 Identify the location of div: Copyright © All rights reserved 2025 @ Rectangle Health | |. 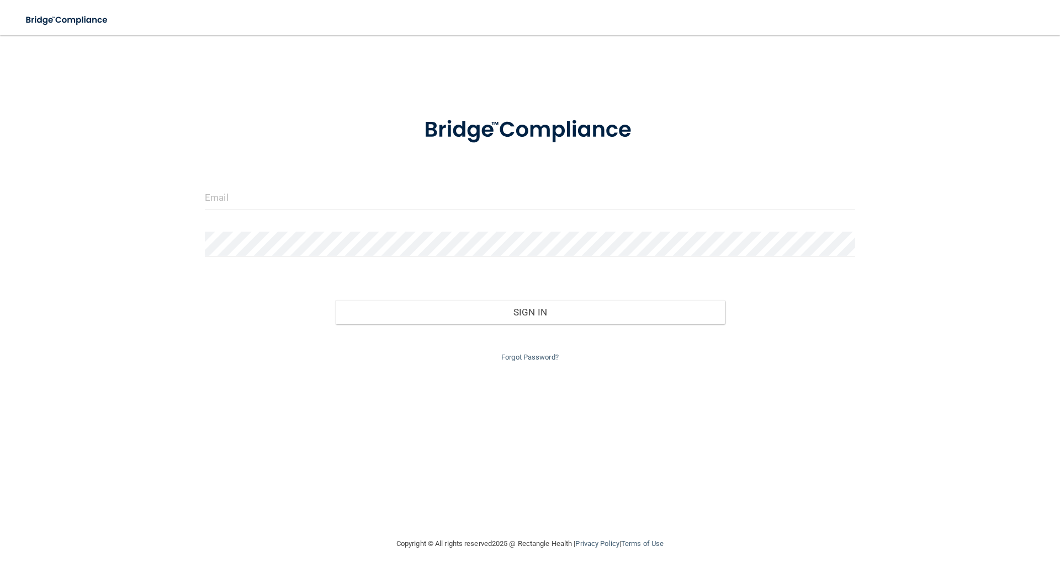
(530, 544).